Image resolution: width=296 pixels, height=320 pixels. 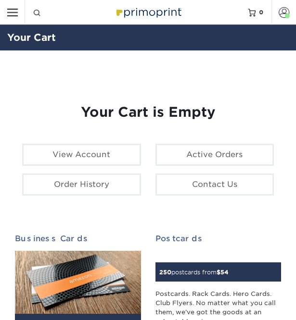 What do you see at coordinates (261, 12) in the screenshot?
I see `span: 0` at bounding box center [261, 12].